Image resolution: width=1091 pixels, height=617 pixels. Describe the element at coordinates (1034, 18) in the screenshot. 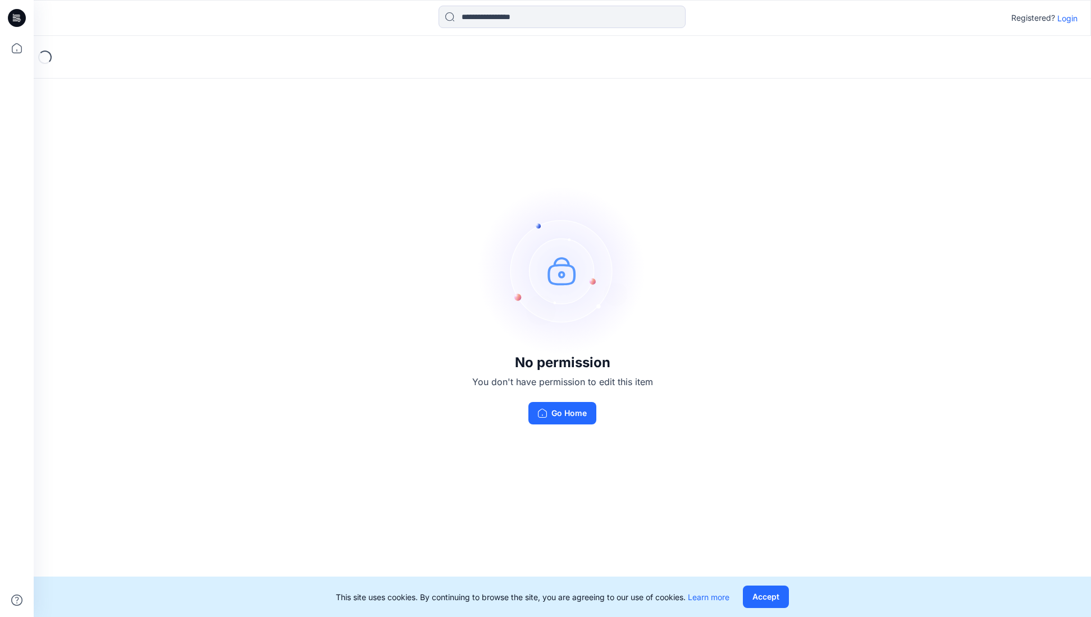

I see `p: Registered?` at that location.